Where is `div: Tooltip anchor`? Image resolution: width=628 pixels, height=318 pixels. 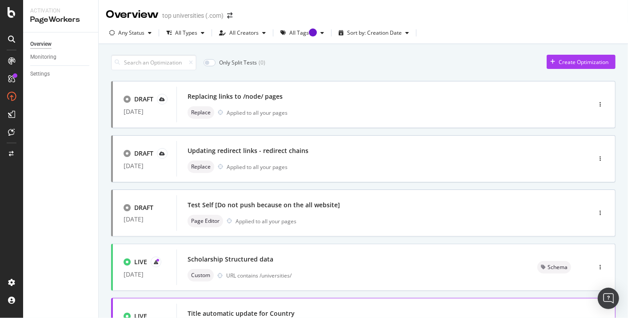 div: Tooltip anchor is located at coordinates (313, 32).